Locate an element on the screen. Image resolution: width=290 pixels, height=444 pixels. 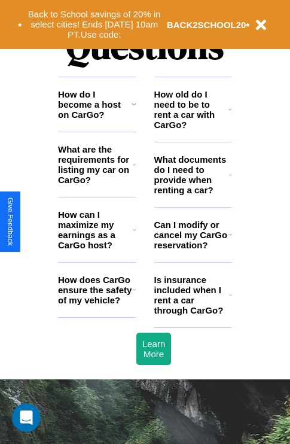
h3: How can I maximize my earnings as a CarGo host? is located at coordinates (95, 230).